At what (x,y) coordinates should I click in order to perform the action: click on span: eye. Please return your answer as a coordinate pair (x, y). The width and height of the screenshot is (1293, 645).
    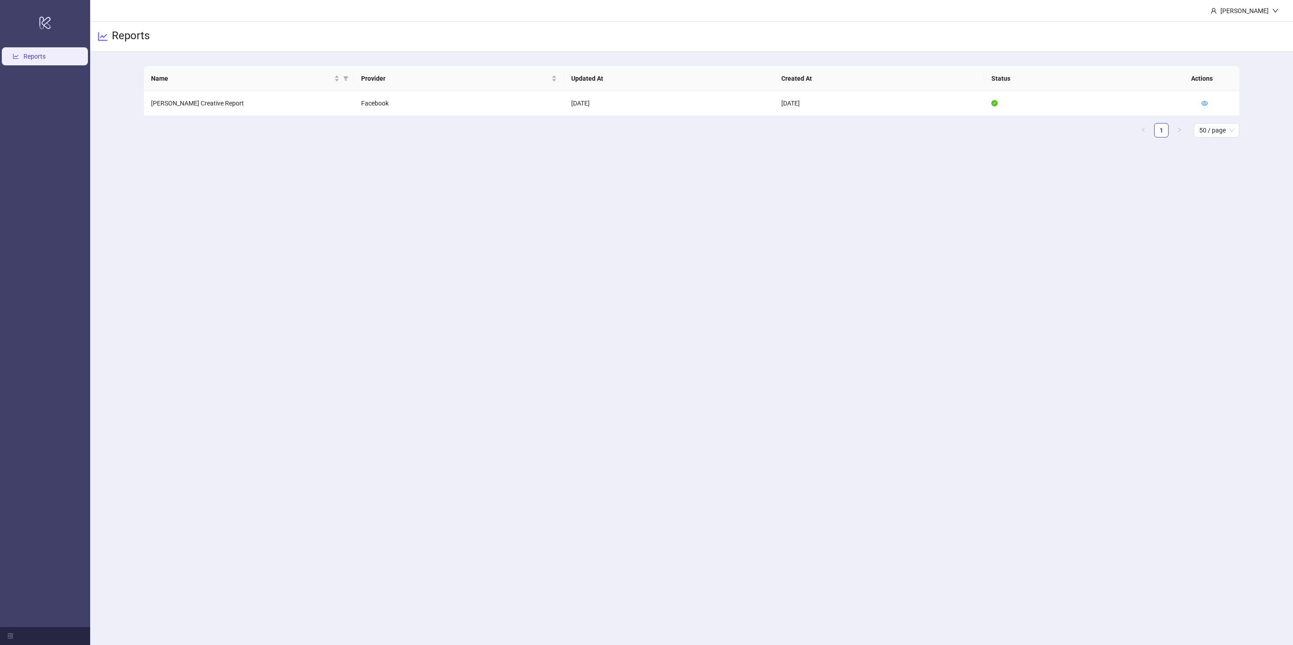
    Looking at the image, I should click on (1205, 103).